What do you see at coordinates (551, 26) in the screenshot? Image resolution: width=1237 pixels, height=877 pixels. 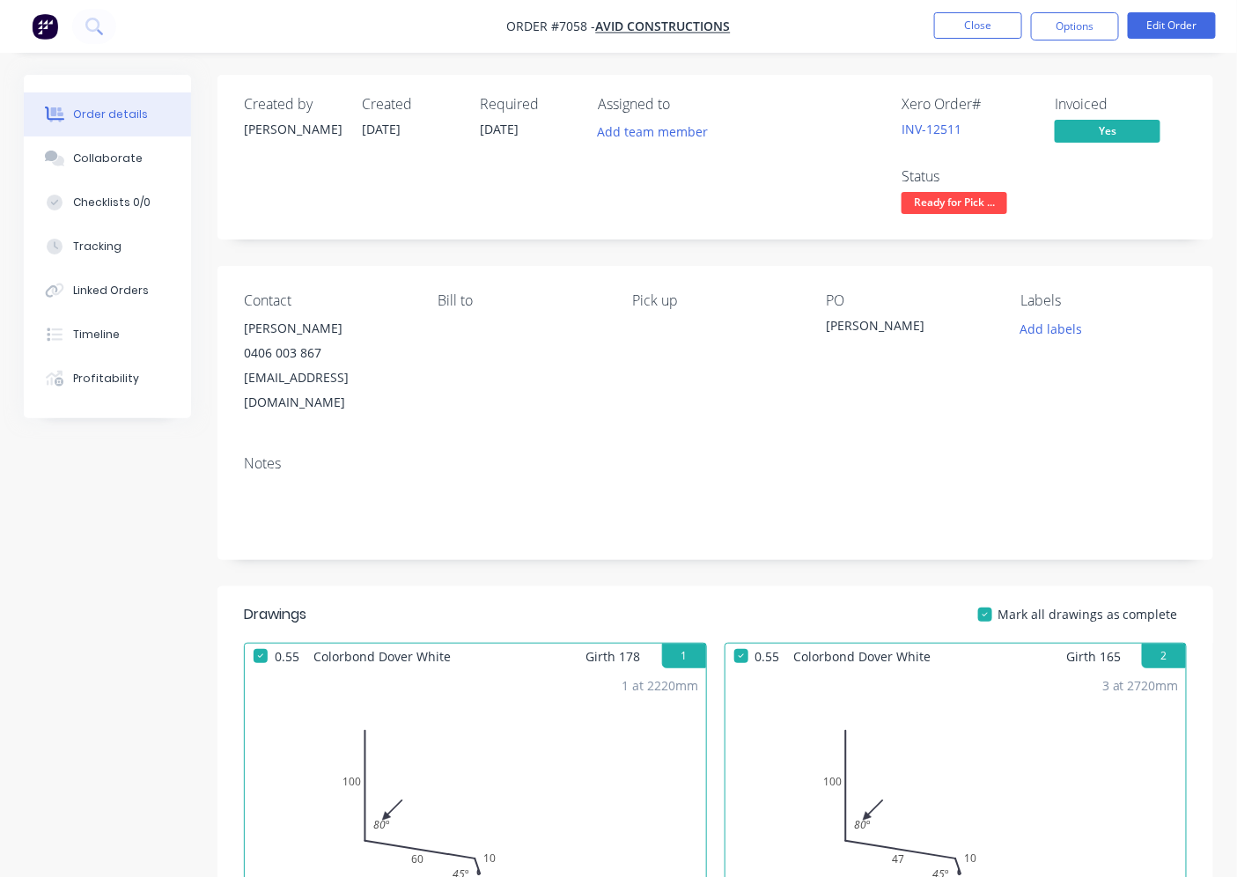 I see `span: Order #7058 -` at bounding box center [551, 26].